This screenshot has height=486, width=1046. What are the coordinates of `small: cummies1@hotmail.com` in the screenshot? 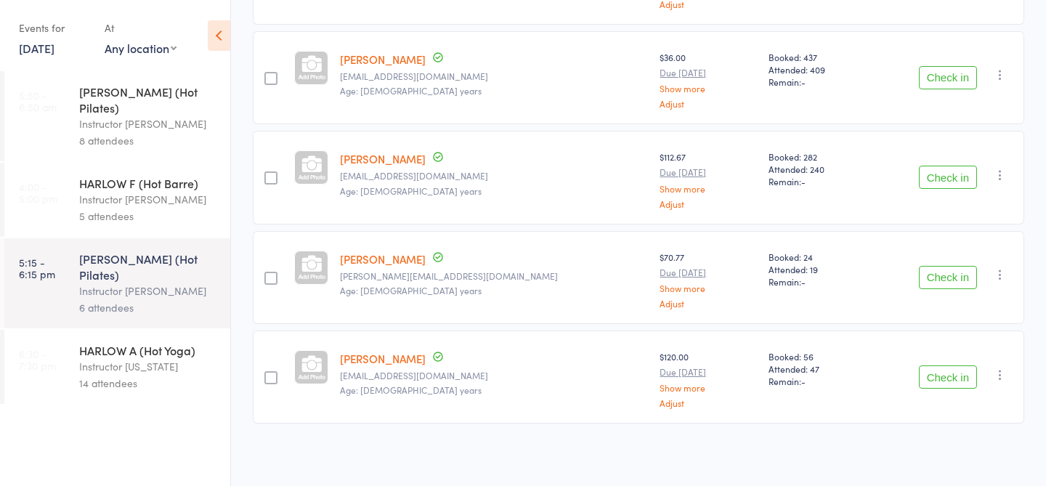 It's located at (494, 76).